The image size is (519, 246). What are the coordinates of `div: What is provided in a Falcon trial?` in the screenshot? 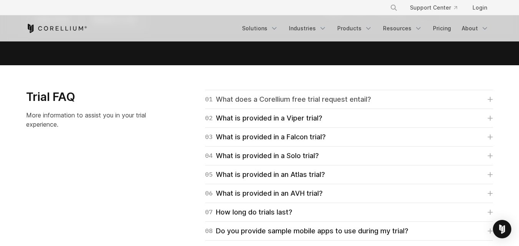 It's located at (265, 137).